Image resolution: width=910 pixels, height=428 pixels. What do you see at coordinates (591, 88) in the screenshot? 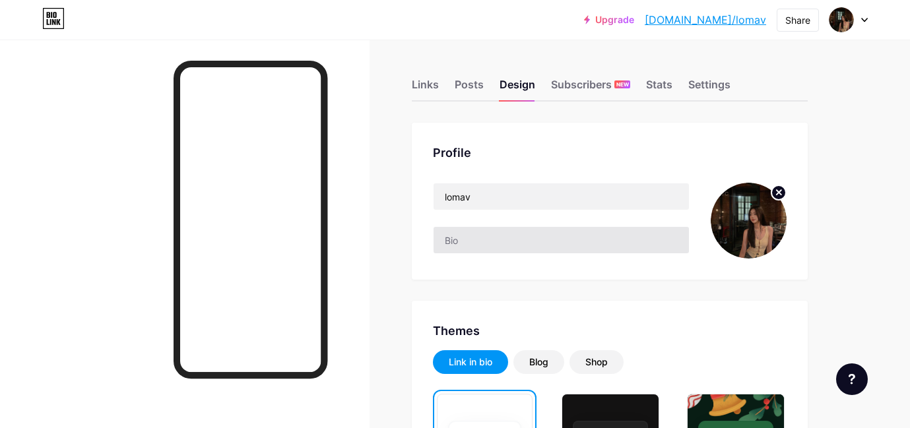
I see `div: Subscribers` at bounding box center [591, 88].